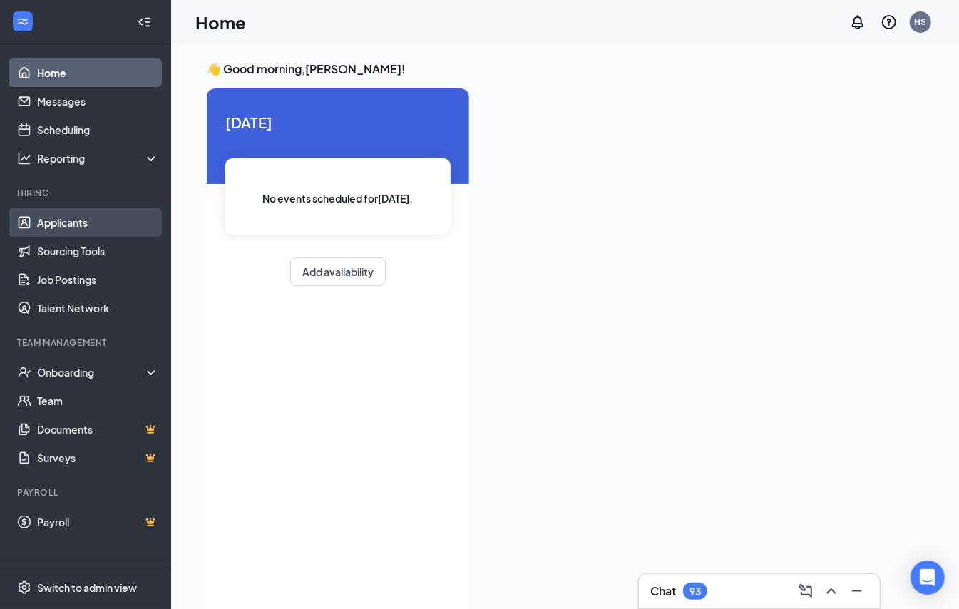  What do you see at coordinates (98, 522) in the screenshot?
I see `a: PayrollCrown` at bounding box center [98, 522].